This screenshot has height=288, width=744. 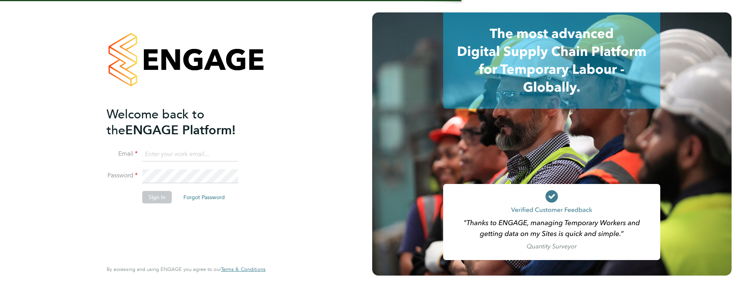 I want to click on label: Password, so click(x=122, y=175).